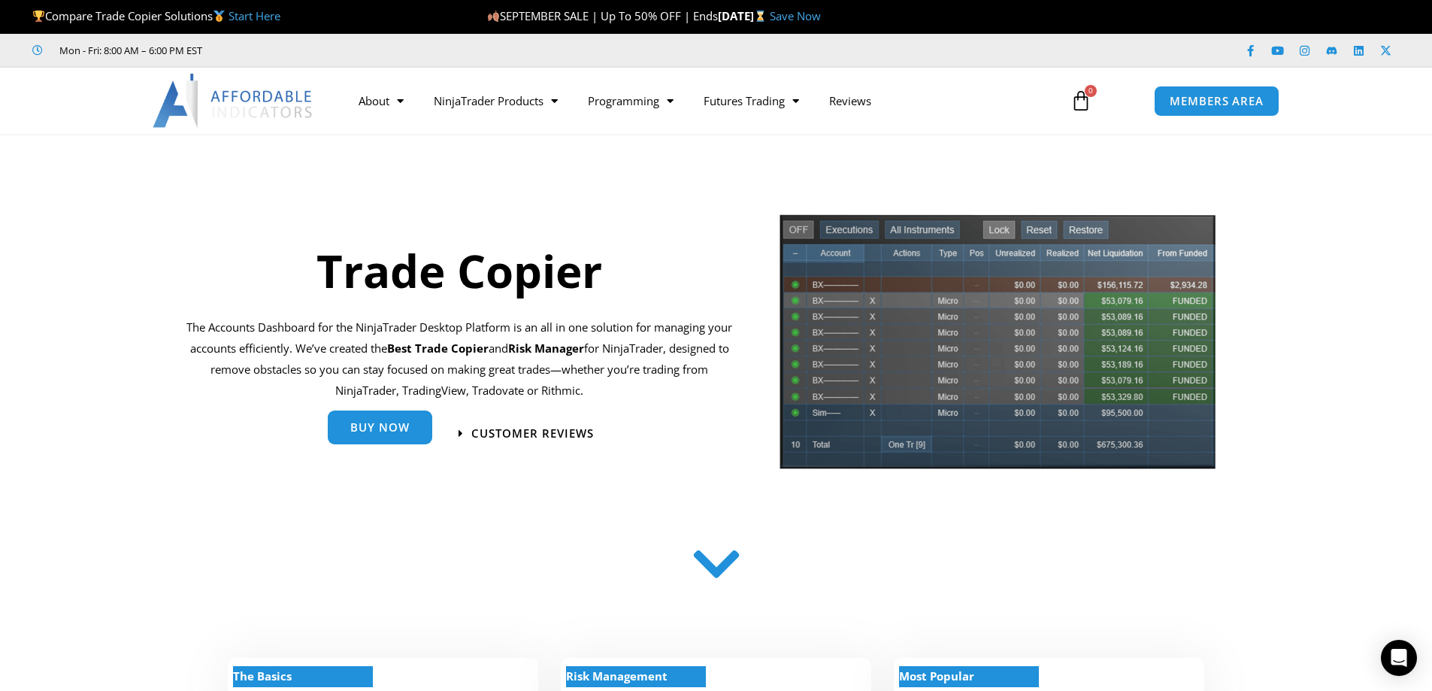 The image size is (1432, 691). Describe the element at coordinates (495, 101) in the screenshot. I see `a: NinjaTrader Products` at that location.